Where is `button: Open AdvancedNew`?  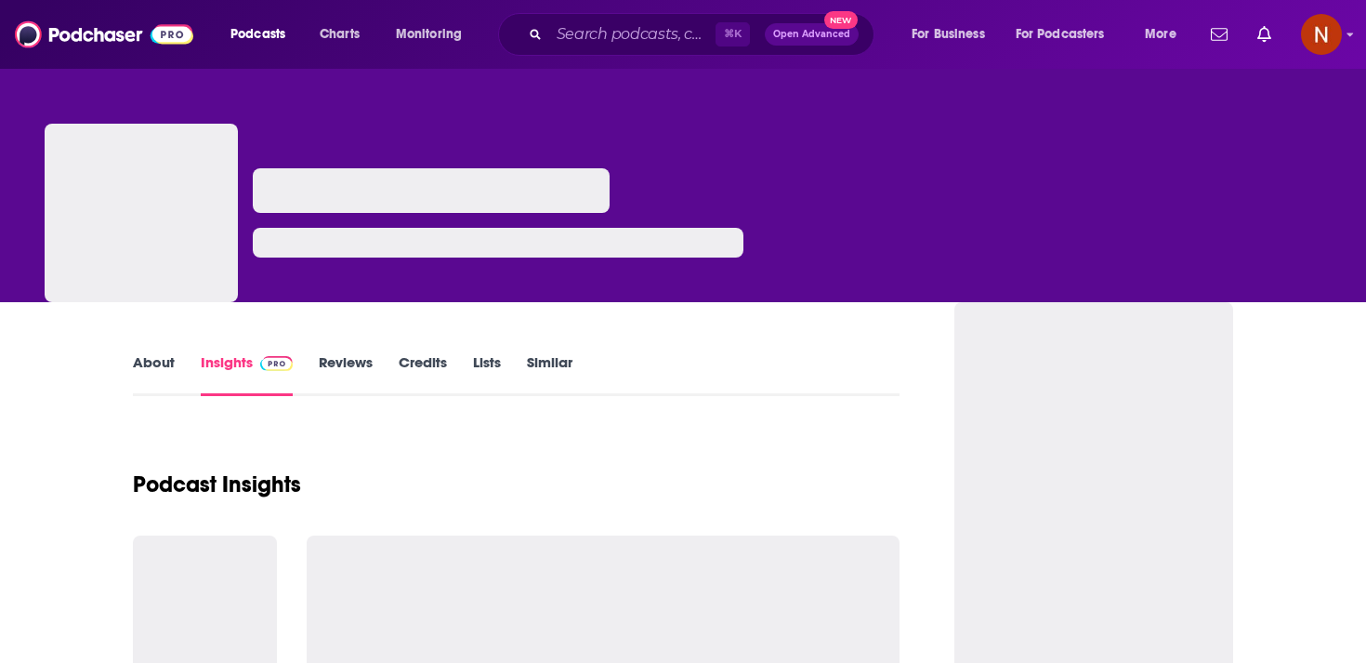
button: Open AdvancedNew is located at coordinates (811, 34).